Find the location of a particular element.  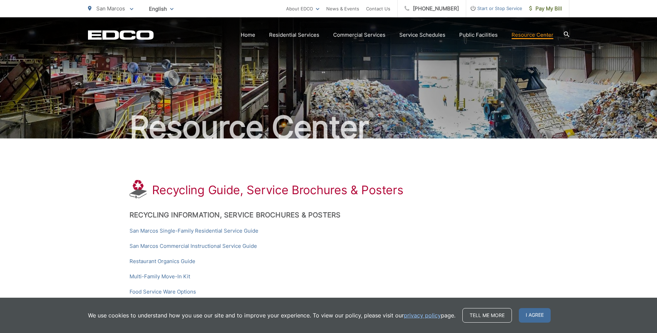

span: San Marcos is located at coordinates (110, 8).